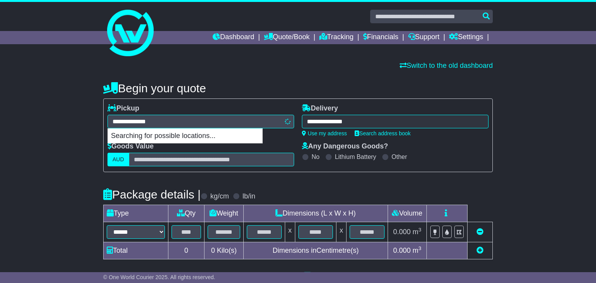  I want to click on a: Settings, so click(466, 38).